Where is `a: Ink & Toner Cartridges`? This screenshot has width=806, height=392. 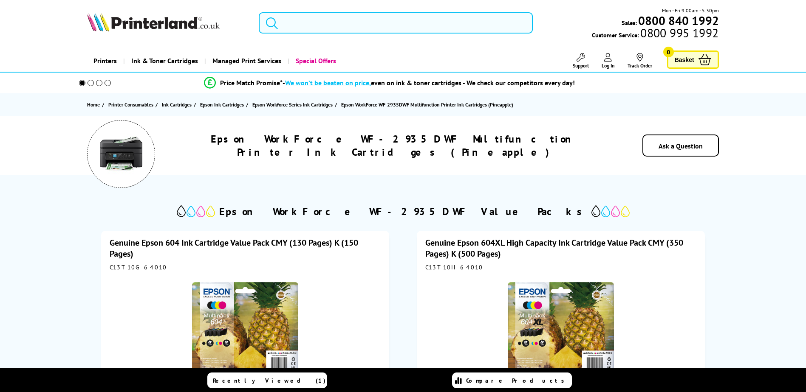 a: Ink & Toner Cartridges is located at coordinates (163, 61).